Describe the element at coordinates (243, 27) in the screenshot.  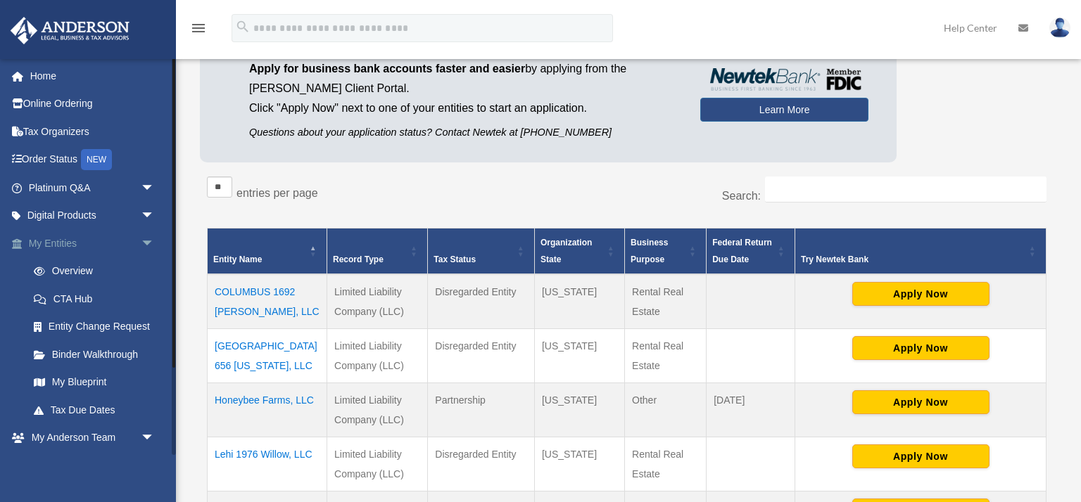
I see `i: search` at that location.